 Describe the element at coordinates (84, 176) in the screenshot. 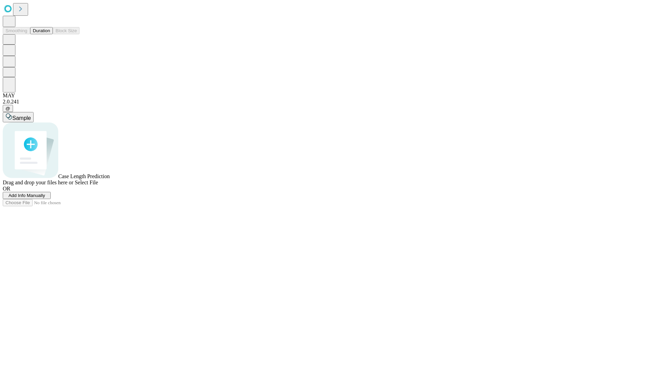

I see `span: Case Length Prediction` at that location.